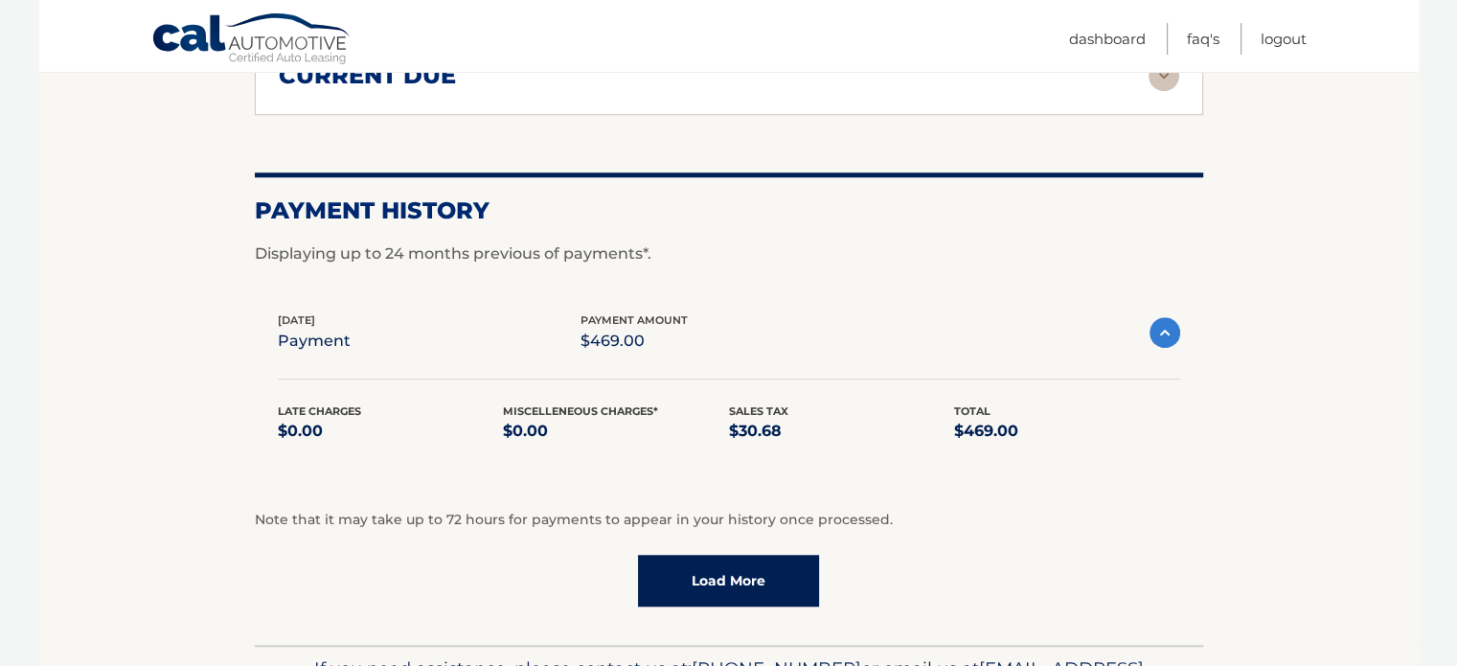  What do you see at coordinates (1284, 38) in the screenshot?
I see `a: Logout` at bounding box center [1284, 38].